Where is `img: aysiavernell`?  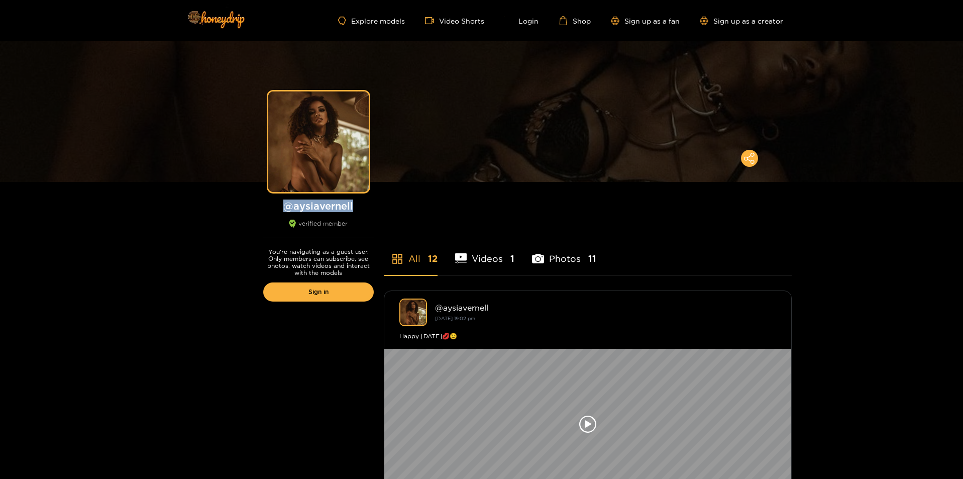
img: aysiavernell is located at coordinates (413, 312).